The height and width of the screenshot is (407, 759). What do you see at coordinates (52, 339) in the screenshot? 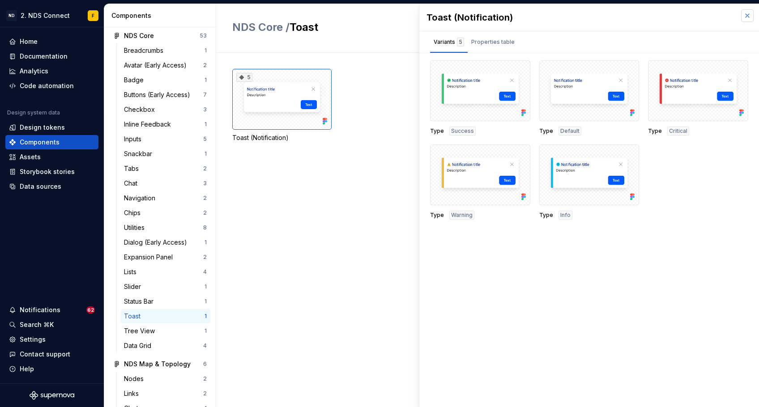
I see `a: Settings` at bounding box center [52, 339].